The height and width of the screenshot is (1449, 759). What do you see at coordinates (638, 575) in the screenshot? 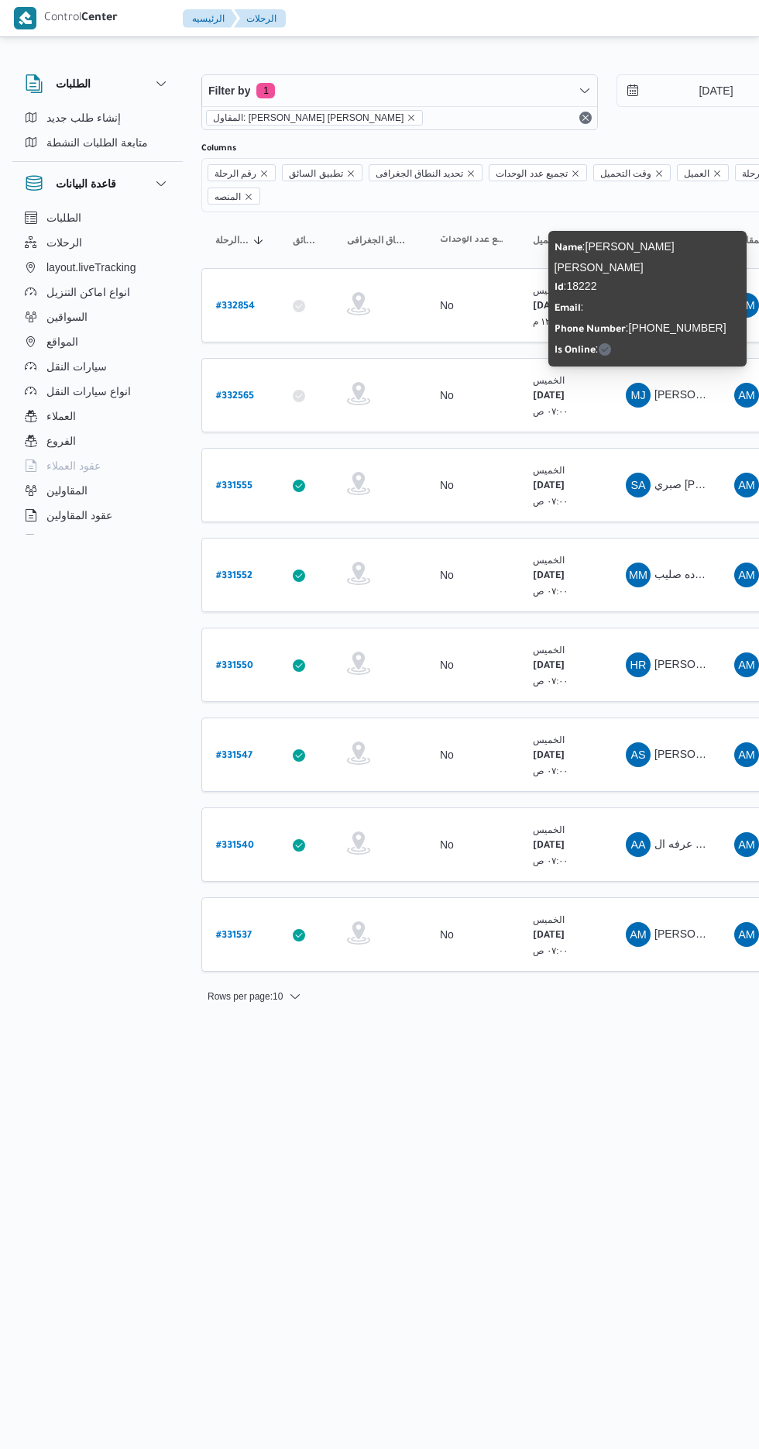
I see `div: Maina Mailad Shnodah Slaib` at bounding box center [638, 575].